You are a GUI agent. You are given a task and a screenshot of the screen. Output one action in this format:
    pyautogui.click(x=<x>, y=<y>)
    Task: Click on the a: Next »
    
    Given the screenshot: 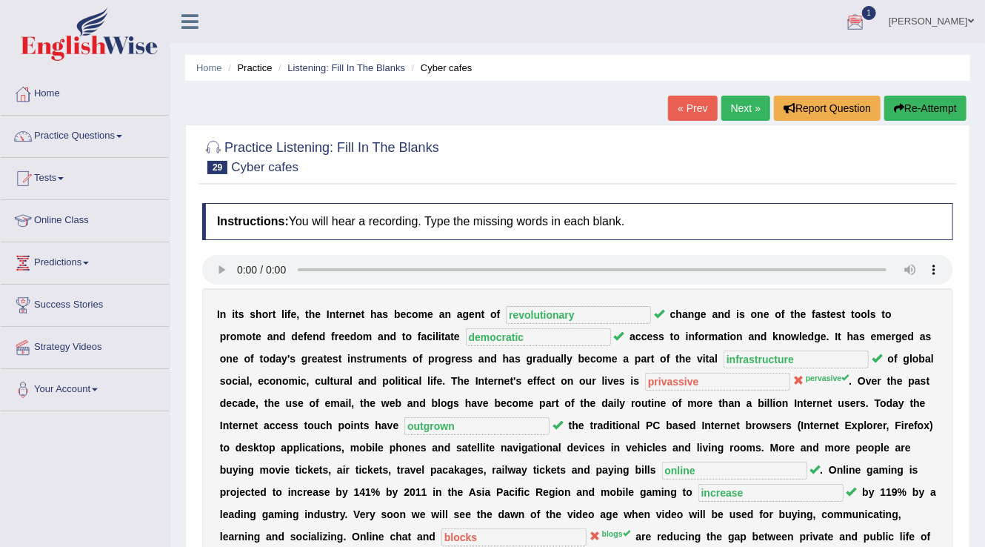 What is the action you would take?
    pyautogui.click(x=746, y=108)
    